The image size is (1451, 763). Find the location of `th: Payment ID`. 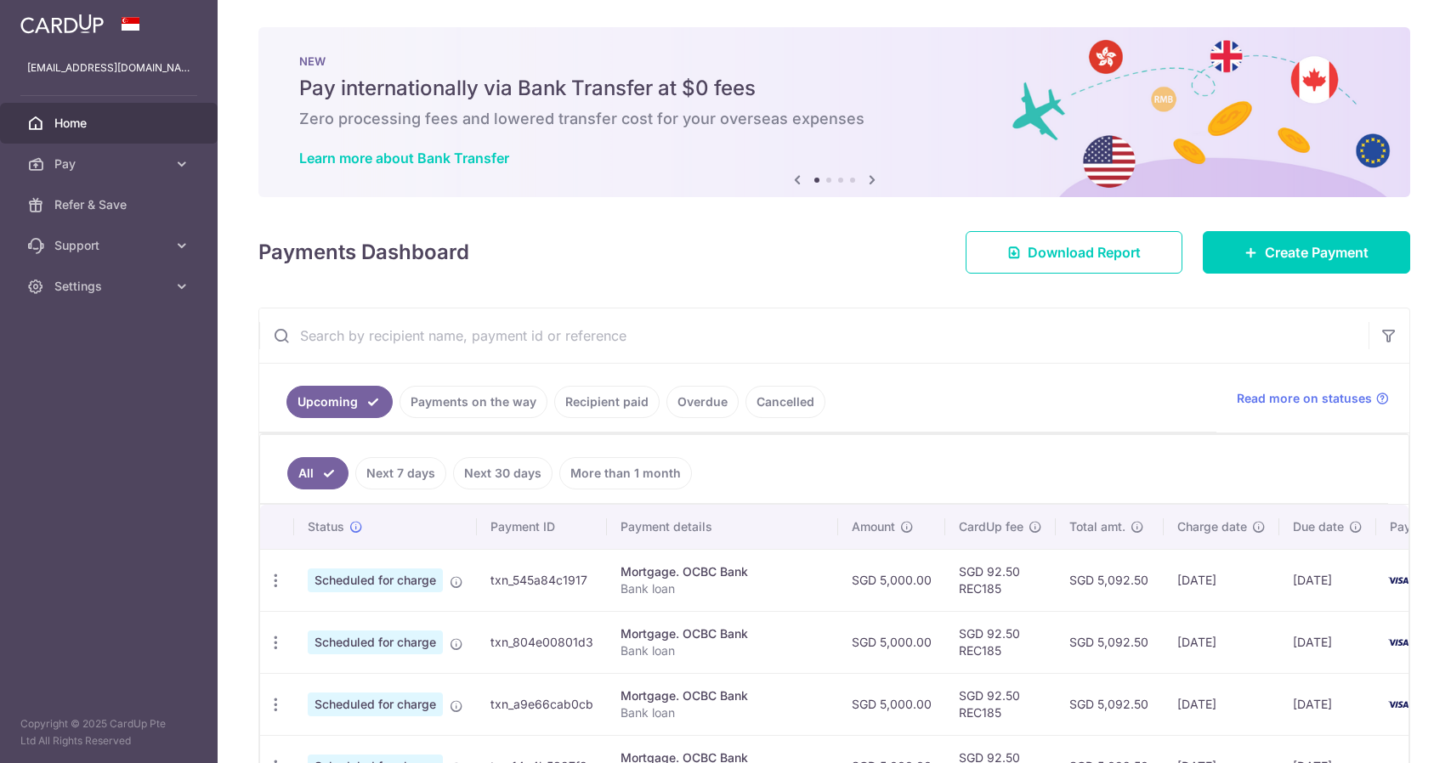

th: Payment ID is located at coordinates (542, 527).